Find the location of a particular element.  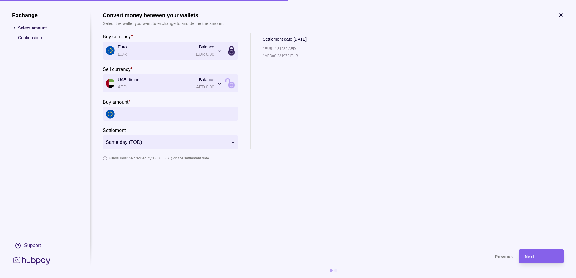

button: Next is located at coordinates (541, 256).